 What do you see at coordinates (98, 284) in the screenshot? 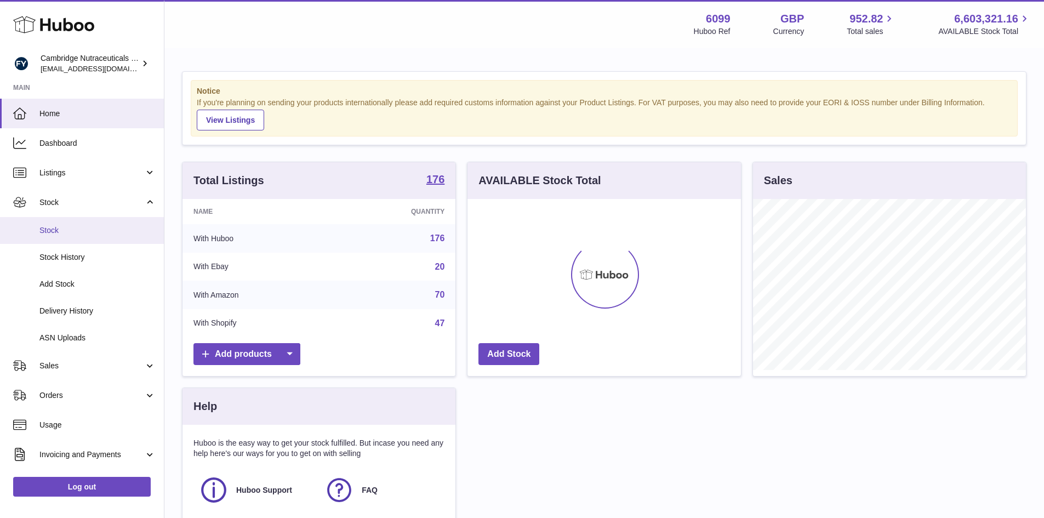
I see `span: Add Stock` at bounding box center [98, 284].